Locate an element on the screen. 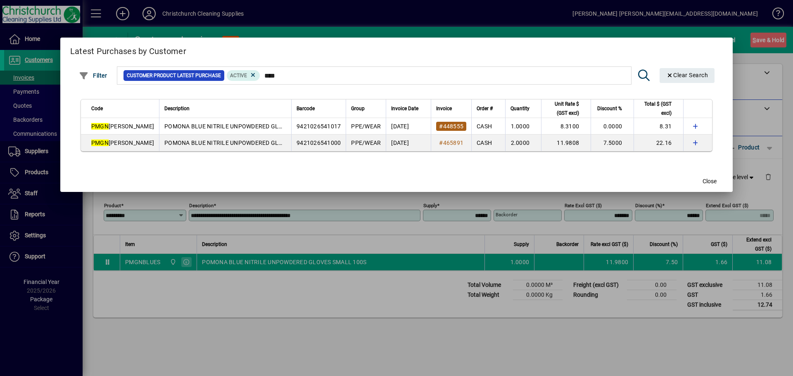  div: Description is located at coordinates (225, 109).